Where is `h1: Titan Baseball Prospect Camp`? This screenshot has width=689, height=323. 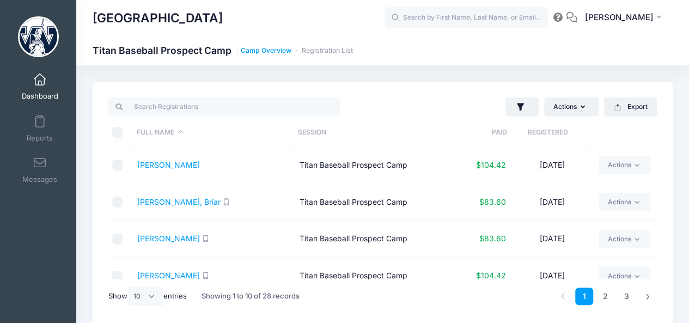 h1: Titan Baseball Prospect Camp is located at coordinates (223, 50).